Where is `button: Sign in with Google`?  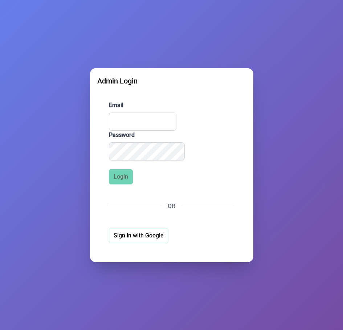 button: Sign in with Google is located at coordinates (139, 236).